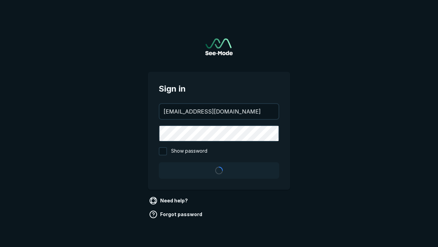 The height and width of the screenshot is (247, 438). What do you see at coordinates (219, 111) in the screenshot?
I see `input: your@email.com` at bounding box center [219, 111].